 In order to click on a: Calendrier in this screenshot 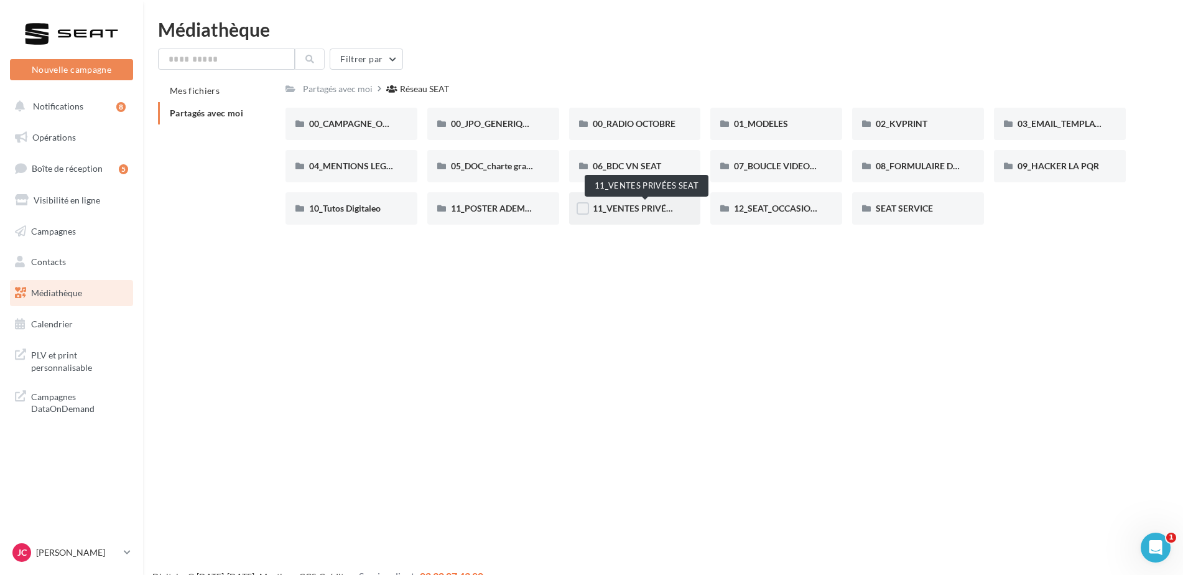, I will do `click(72, 324)`.